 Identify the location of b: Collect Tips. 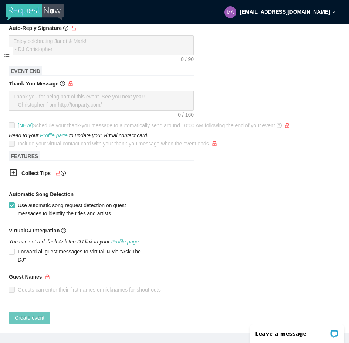
(36, 173).